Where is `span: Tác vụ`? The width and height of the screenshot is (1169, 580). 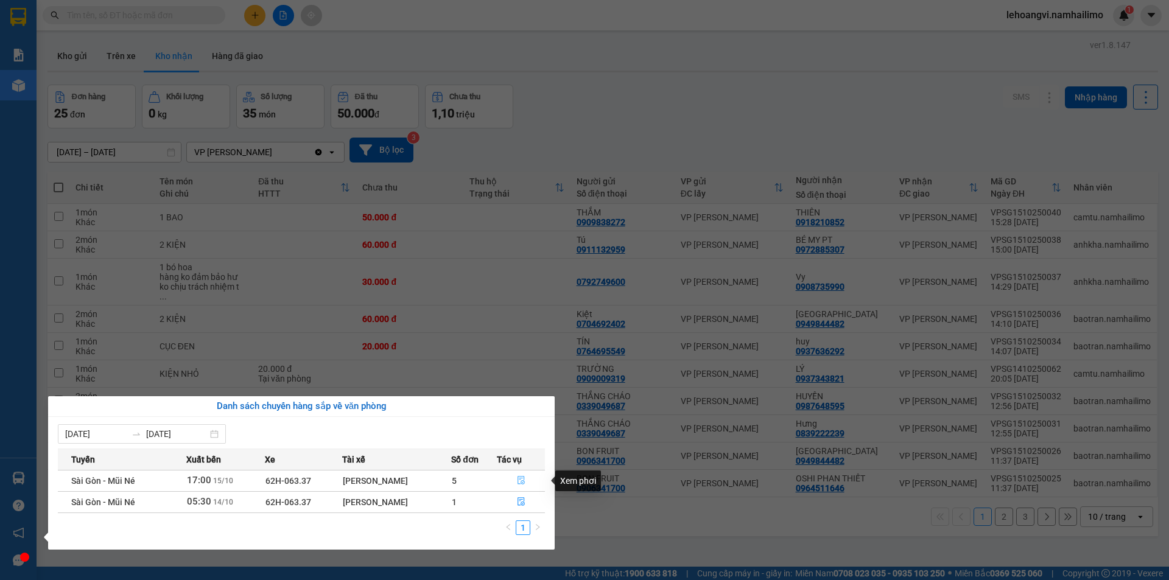
span: Tác vụ is located at coordinates (509, 460).